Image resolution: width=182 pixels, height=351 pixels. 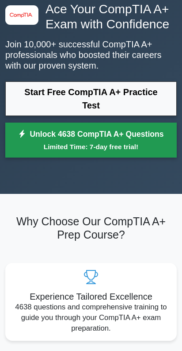 What do you see at coordinates (91, 17) in the screenshot?
I see `h1: Ace Your CompTIA A+ Exam with Confidence` at bounding box center [91, 17].